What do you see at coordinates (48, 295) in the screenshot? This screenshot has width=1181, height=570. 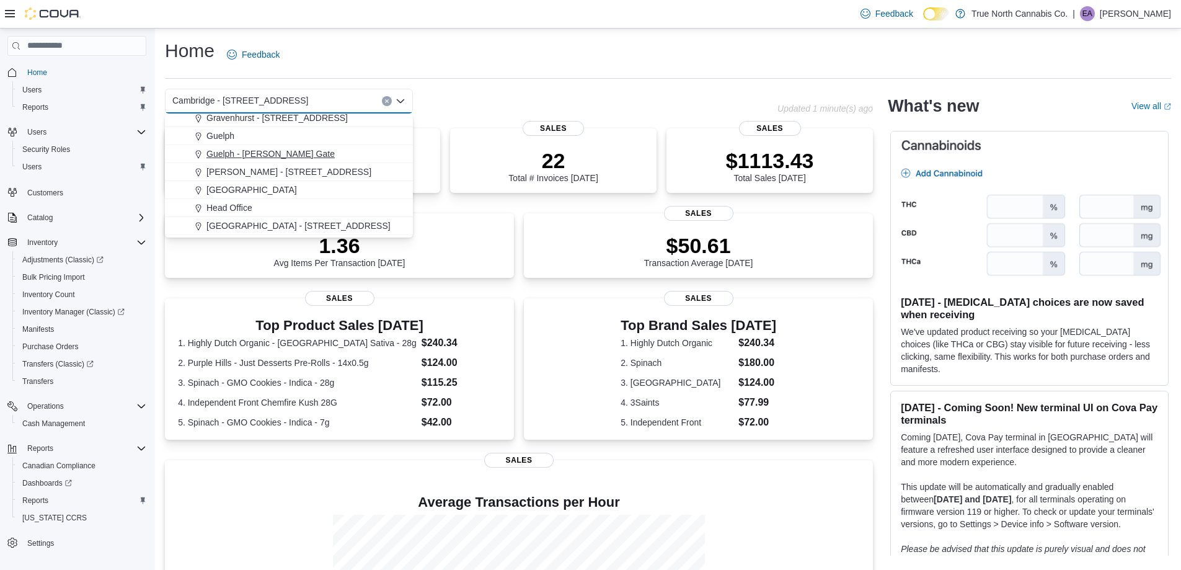 I see `span: Inventory Count` at bounding box center [48, 295].